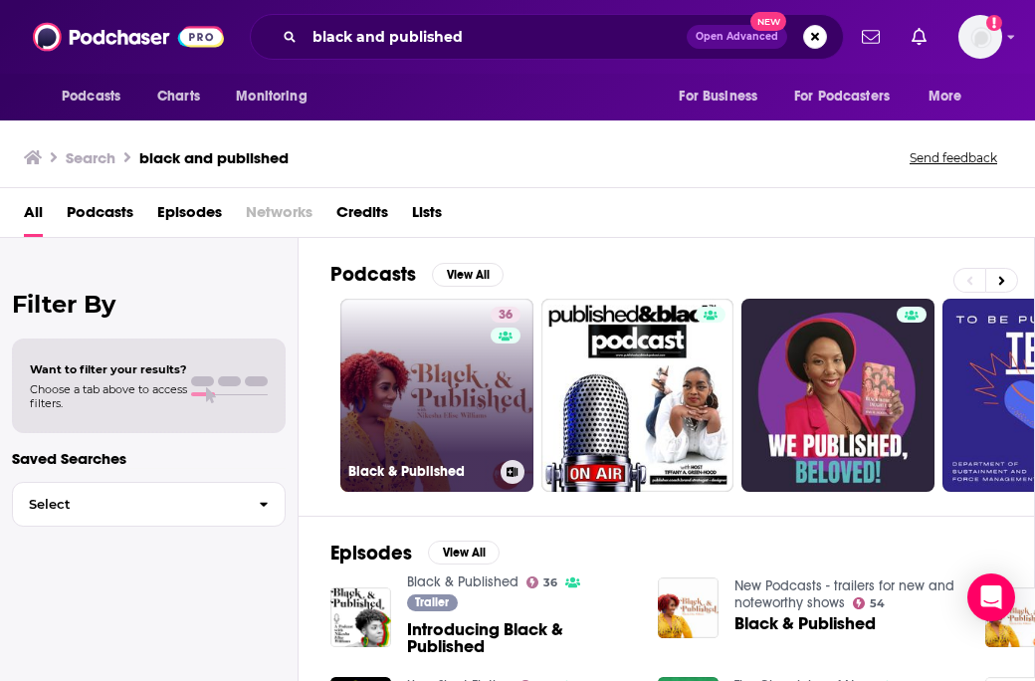 The image size is (1035, 681). Describe the element at coordinates (688, 607) in the screenshot. I see `img: Black & Published` at that location.